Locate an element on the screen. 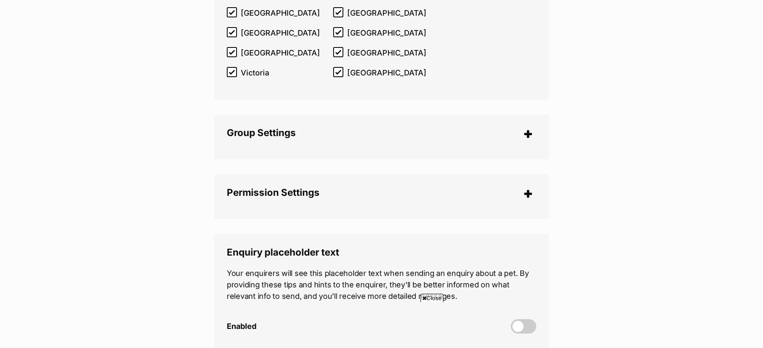  span: Victoria is located at coordinates (285, 72).